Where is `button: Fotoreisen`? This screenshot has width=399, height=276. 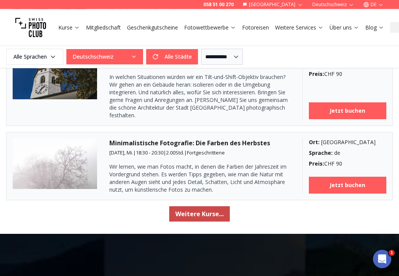
button: Fotoreisen is located at coordinates (255, 28).